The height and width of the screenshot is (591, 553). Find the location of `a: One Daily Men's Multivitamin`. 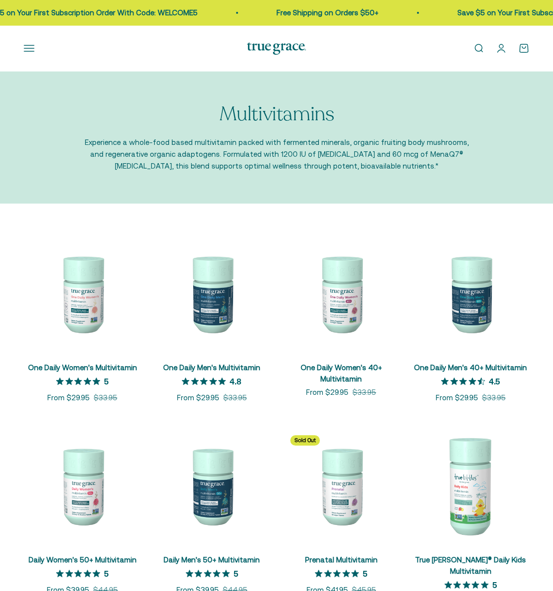

a: One Daily Men's Multivitamin is located at coordinates (211, 367).